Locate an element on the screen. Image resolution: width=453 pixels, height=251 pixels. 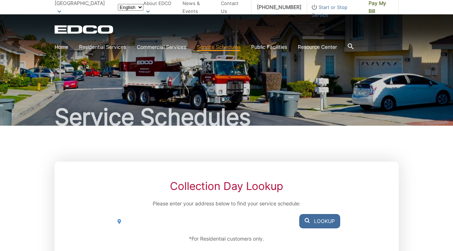
p: Please enter your address below to find your service schedule: is located at coordinates (226, 204).